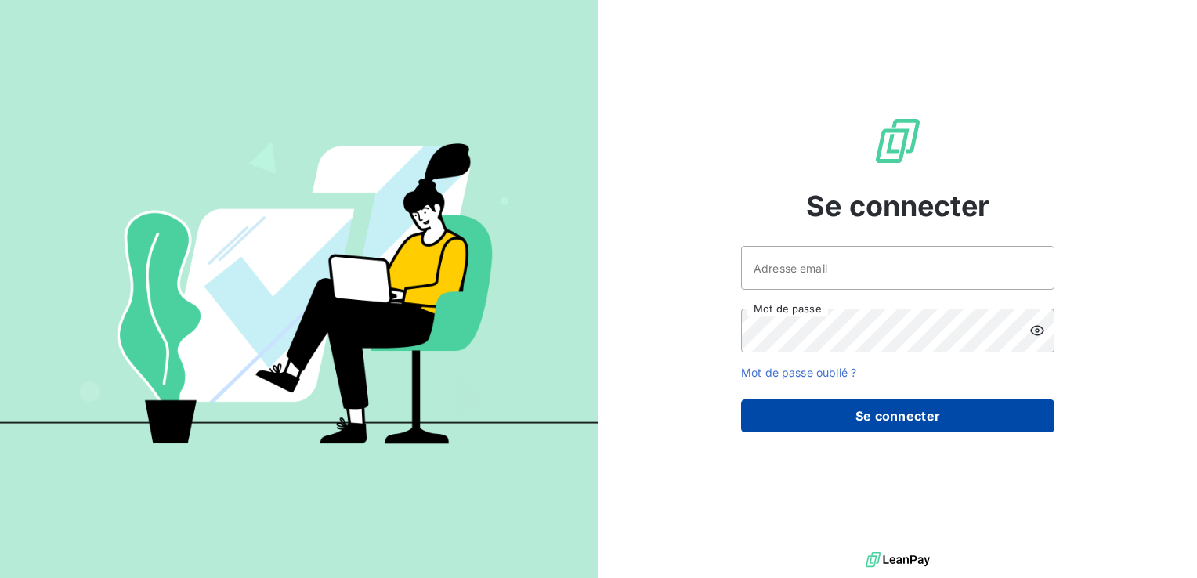  What do you see at coordinates (798, 372) in the screenshot?
I see `a: Mot de passe oublié ?` at bounding box center [798, 372].